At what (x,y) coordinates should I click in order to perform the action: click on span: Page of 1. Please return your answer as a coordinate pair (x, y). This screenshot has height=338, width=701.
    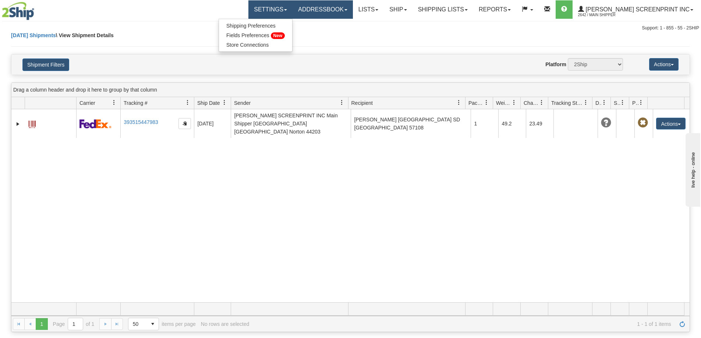
    Looking at the image, I should click on (74, 324).